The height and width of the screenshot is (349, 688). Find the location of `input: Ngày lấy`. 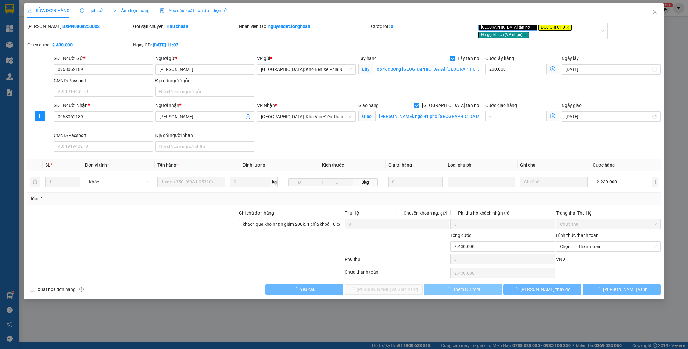

input: Ngày lấy is located at coordinates (608, 69).